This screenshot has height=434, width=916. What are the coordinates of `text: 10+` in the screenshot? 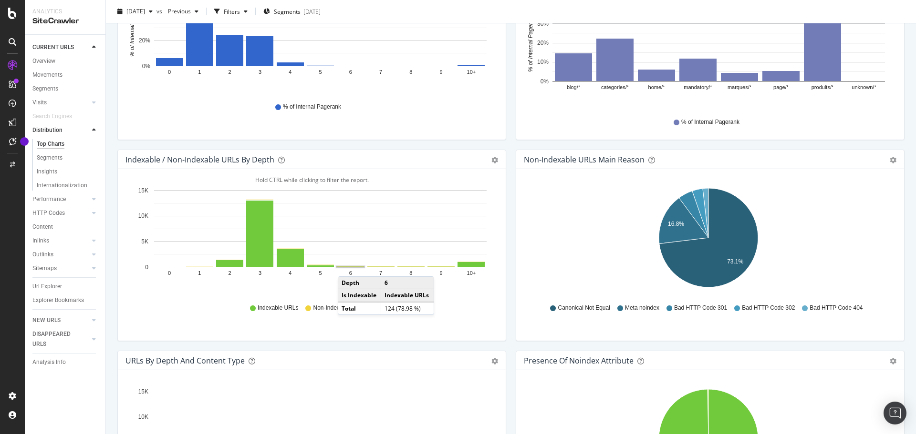 It's located at (471, 72).